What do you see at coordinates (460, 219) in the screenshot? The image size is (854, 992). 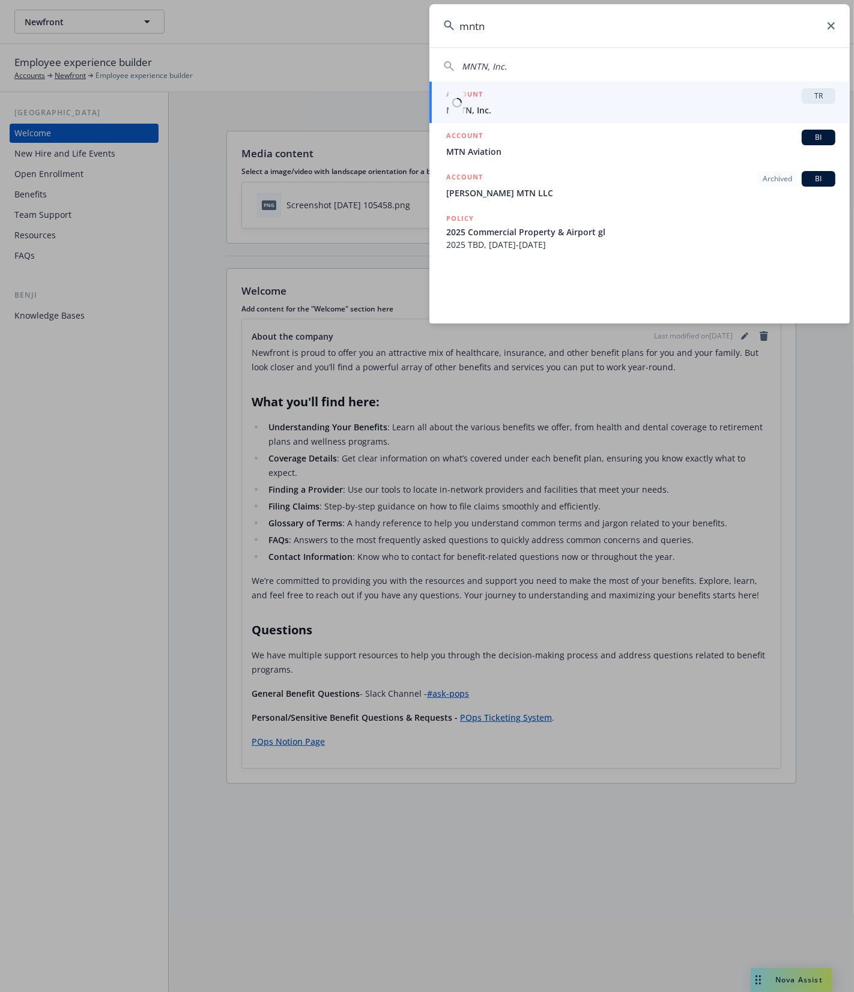 I see `h5: POLICY` at bounding box center [460, 219].